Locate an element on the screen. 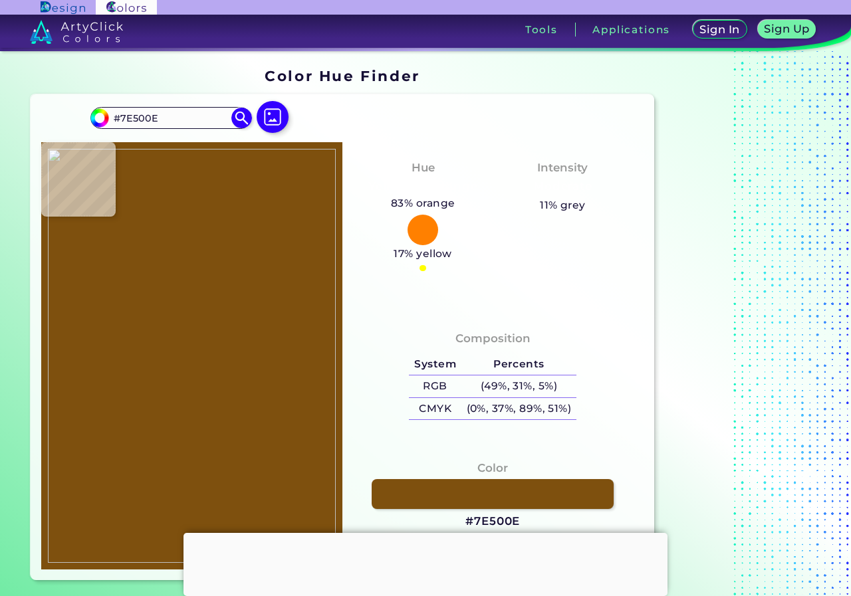 The image size is (851, 596). h4: Intensity is located at coordinates (562, 168).